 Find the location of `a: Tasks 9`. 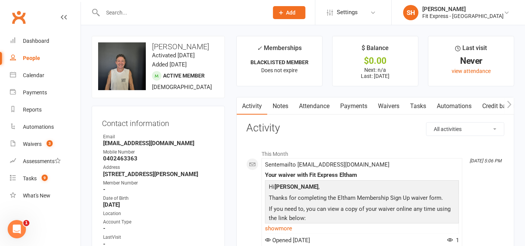

a: Tasks 9 is located at coordinates (45, 178).